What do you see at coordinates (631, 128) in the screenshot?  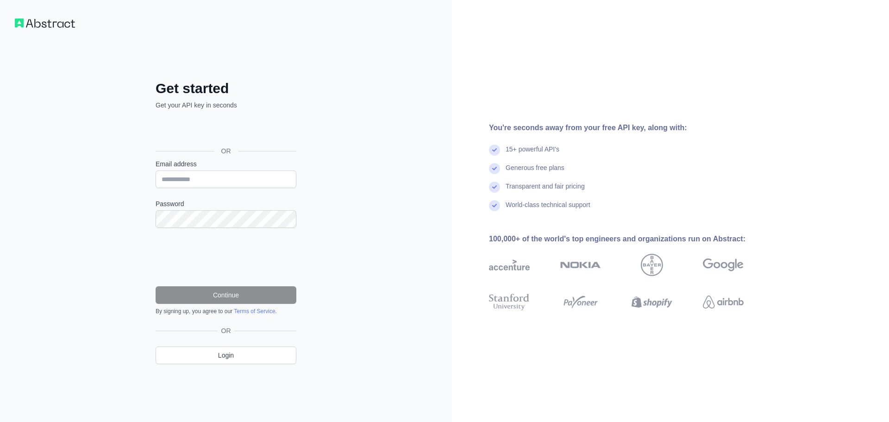 I see `div: You're seconds away from your free API key, along with:` at bounding box center [631, 128].